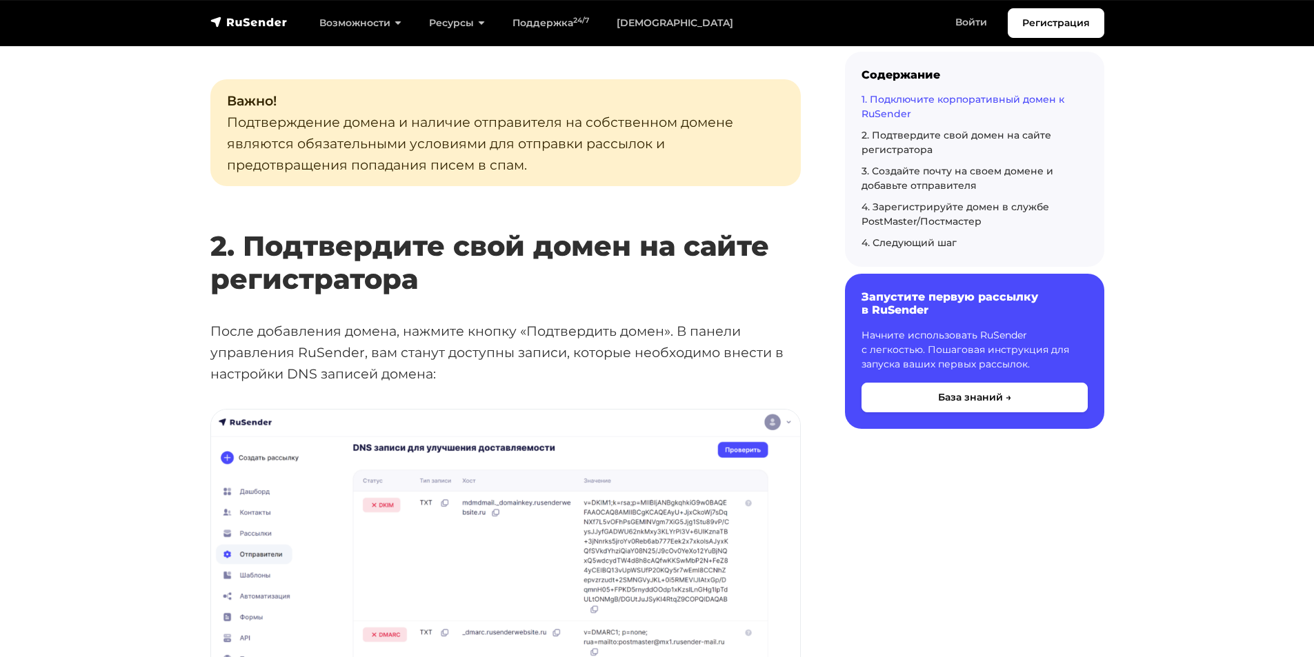 The height and width of the screenshot is (657, 1314). I want to click on a: Ресурсы, so click(457, 23).